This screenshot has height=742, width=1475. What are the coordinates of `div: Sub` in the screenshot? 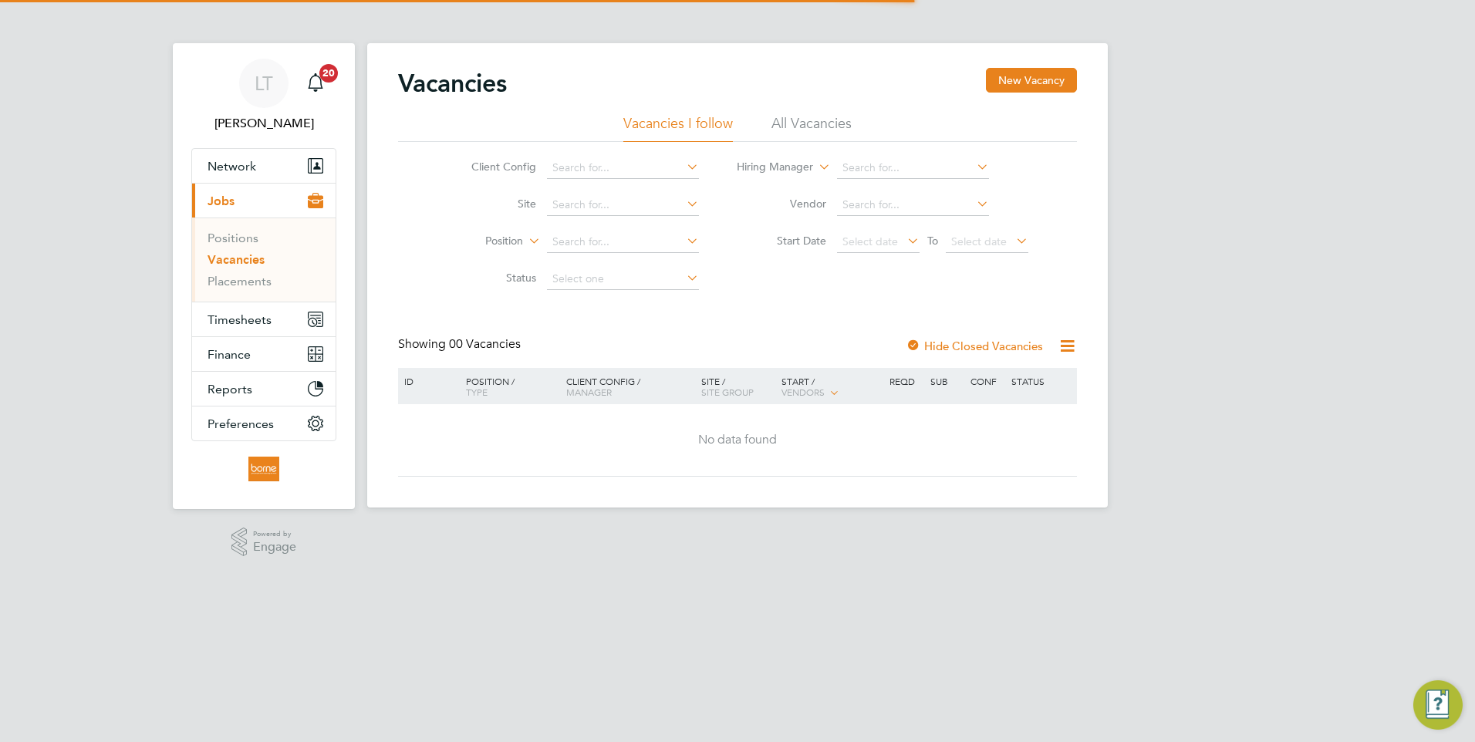 It's located at (946, 381).